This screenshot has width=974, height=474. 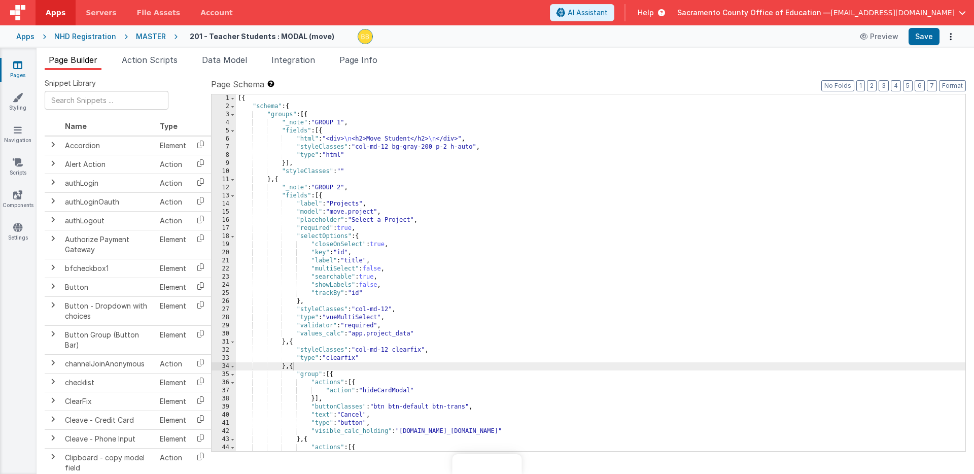 I want to click on div: 3, so click(x=224, y=115).